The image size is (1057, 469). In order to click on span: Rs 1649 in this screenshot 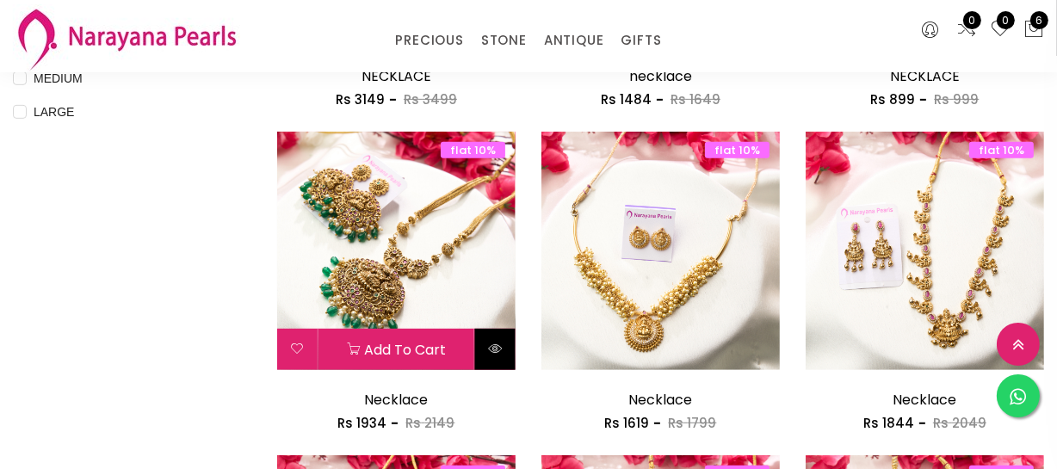, I will do `click(696, 99)`.